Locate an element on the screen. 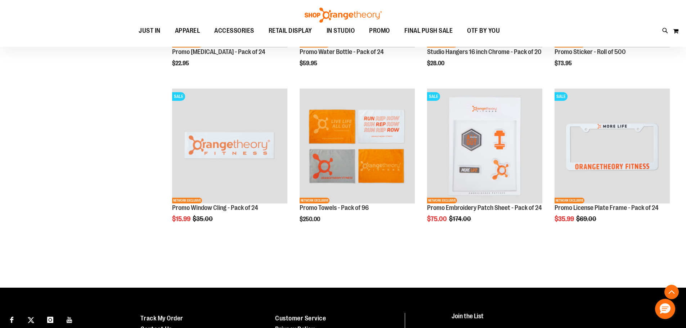 This screenshot has height=328, width=686. a: JUST IN is located at coordinates (149, 31).